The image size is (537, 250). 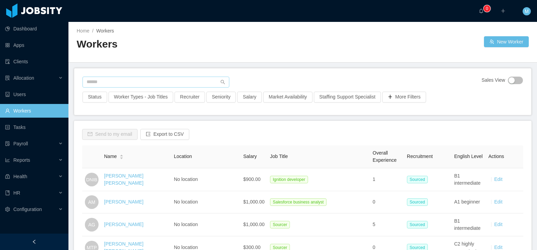 I want to click on span: Recruitment, so click(x=419, y=156).